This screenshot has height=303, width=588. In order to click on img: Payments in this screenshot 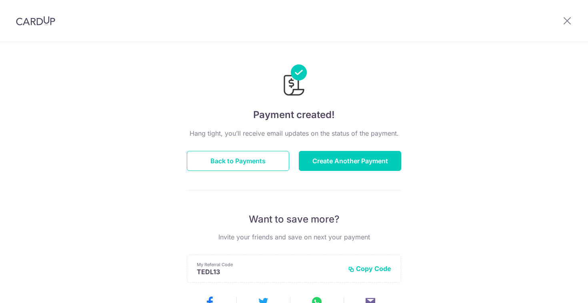, I will do `click(294, 81)`.